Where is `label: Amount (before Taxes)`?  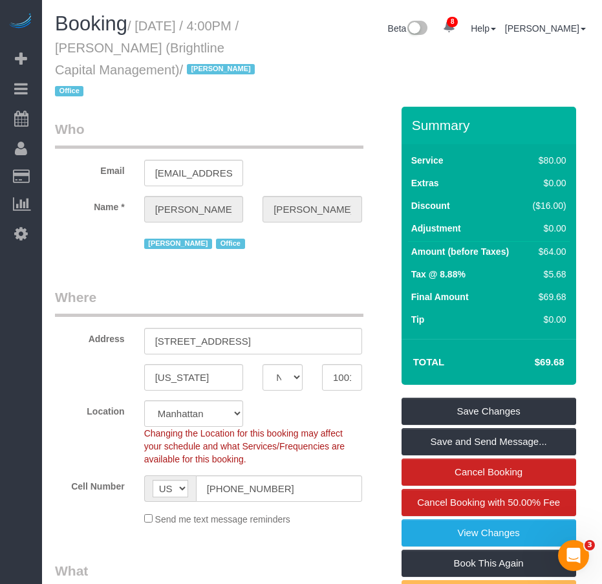
label: Amount (before Taxes) is located at coordinates (460, 251).